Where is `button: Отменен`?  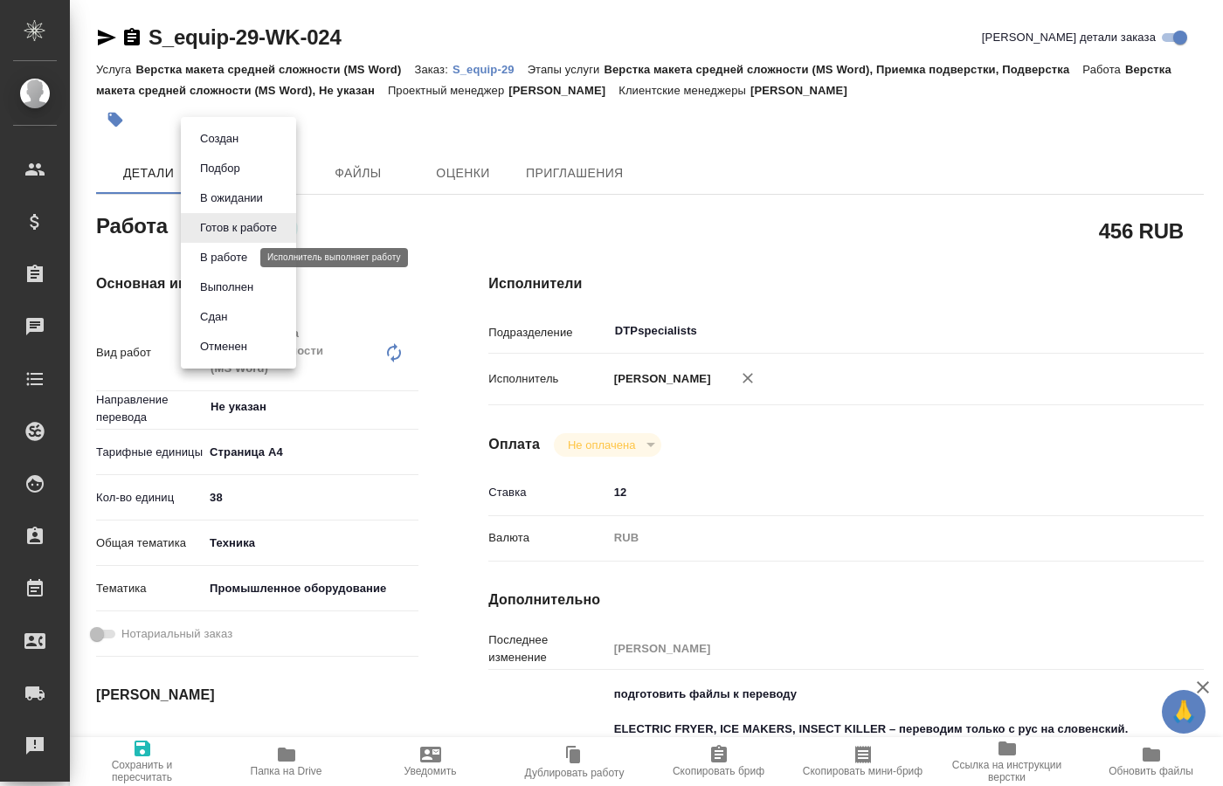
button: Отменен is located at coordinates (224, 347).